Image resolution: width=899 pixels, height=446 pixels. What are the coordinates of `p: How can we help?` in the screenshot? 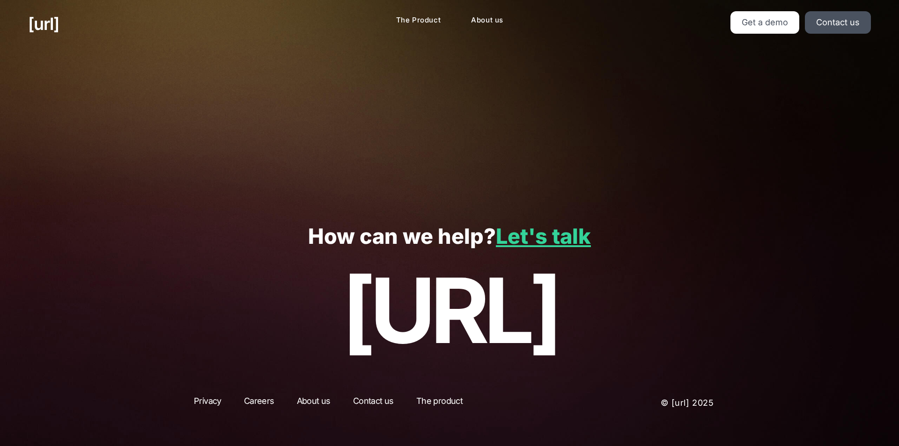 It's located at (450, 237).